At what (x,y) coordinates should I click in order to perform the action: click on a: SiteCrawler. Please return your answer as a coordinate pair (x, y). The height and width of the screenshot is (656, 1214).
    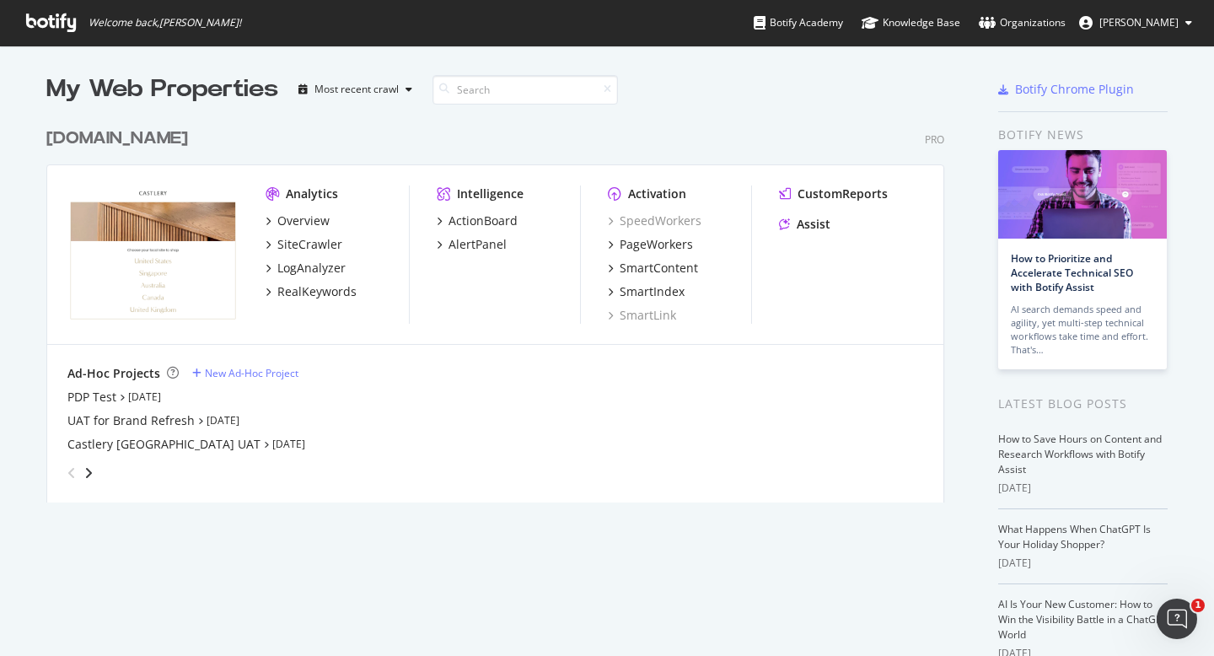
    Looking at the image, I should click on (304, 245).